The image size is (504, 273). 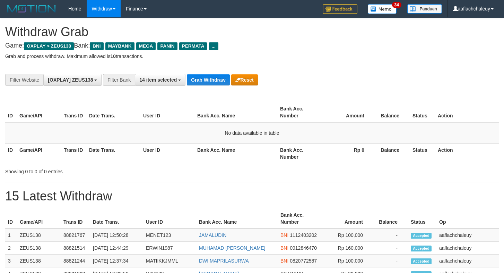 What do you see at coordinates (158, 80) in the screenshot?
I see `span: 14 item selected` at bounding box center [158, 80].